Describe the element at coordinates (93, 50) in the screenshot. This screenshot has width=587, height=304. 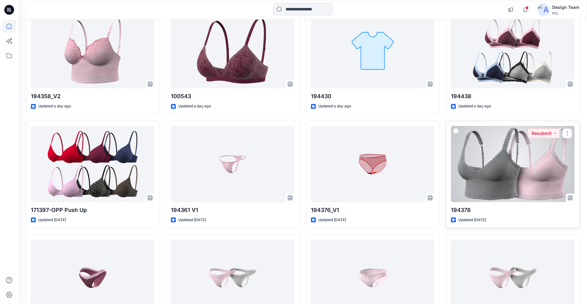
I see `a: 194358_V2` at that location.